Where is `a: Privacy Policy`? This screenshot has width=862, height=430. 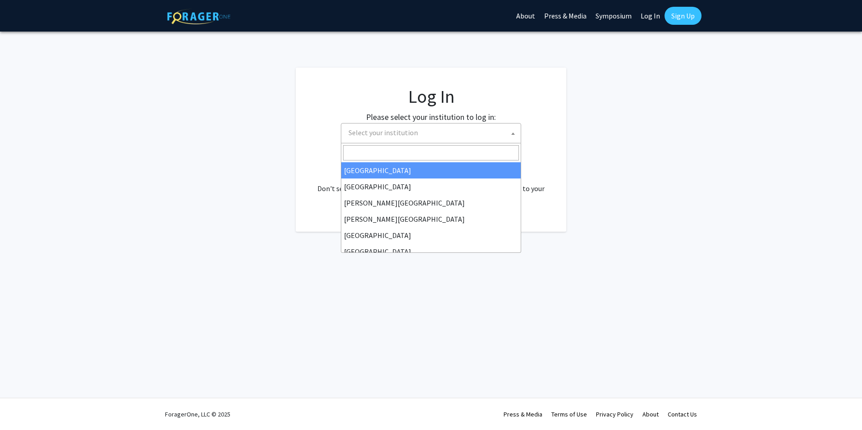 a: Privacy Policy is located at coordinates (615, 414).